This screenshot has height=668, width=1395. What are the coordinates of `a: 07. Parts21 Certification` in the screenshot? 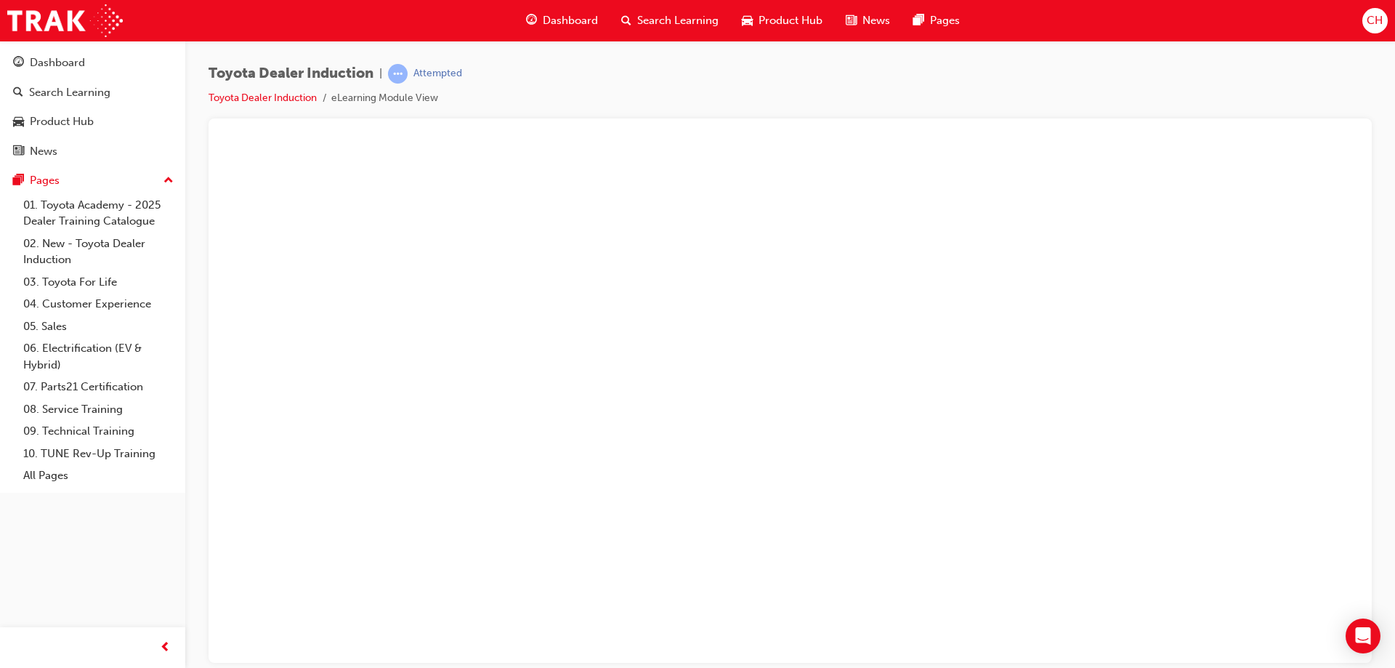 It's located at (98, 387).